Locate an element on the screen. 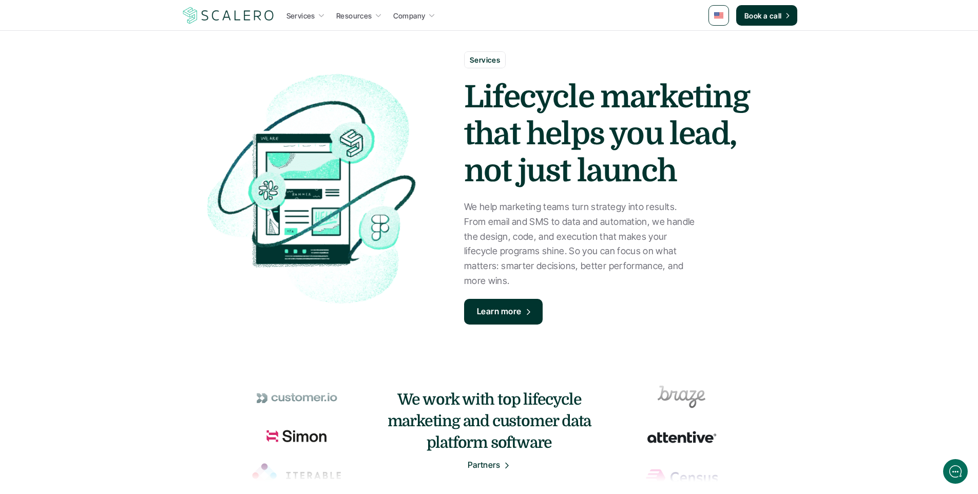  p: Book a call is located at coordinates (763, 15).